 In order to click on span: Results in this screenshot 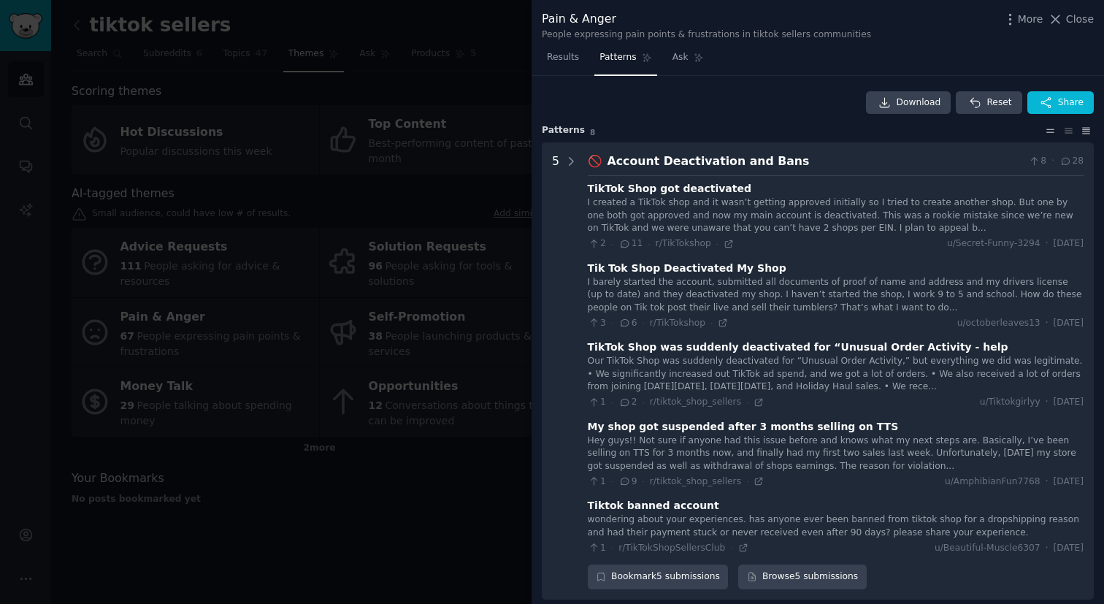, I will do `click(563, 58)`.